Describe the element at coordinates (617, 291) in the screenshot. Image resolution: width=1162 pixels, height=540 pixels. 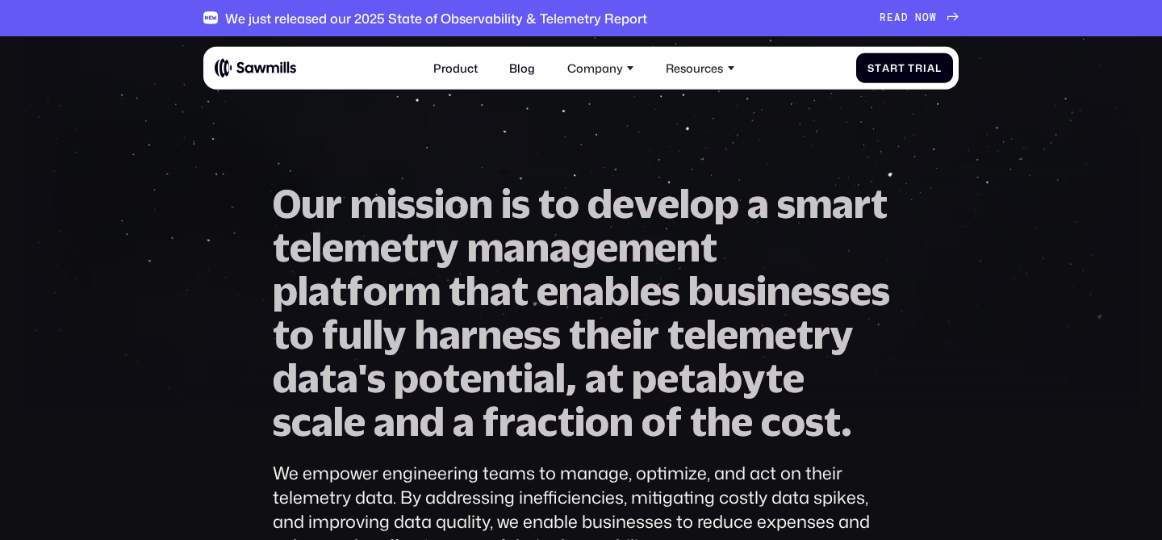
I see `span: b` at that location.